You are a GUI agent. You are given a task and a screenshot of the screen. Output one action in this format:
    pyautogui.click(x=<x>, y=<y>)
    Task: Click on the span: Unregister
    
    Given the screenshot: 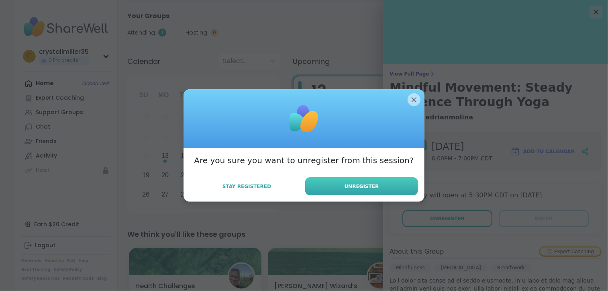 What is the action you would take?
    pyautogui.click(x=362, y=186)
    